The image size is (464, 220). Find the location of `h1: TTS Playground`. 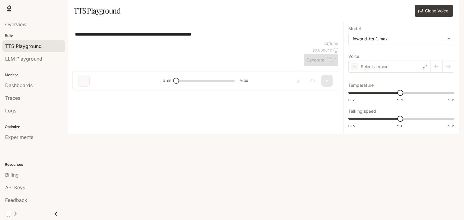

h1: TTS Playground is located at coordinates (97, 11).